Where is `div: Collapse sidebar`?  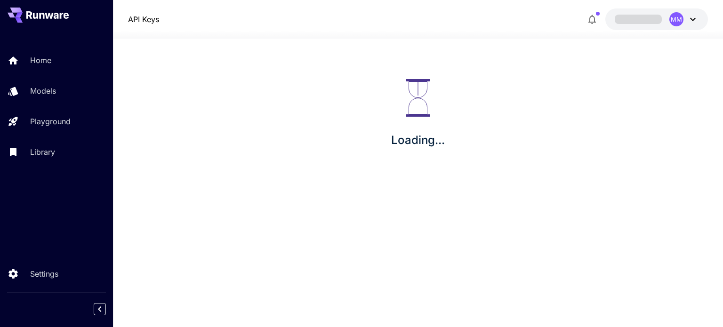 div: Collapse sidebar is located at coordinates (107, 309).